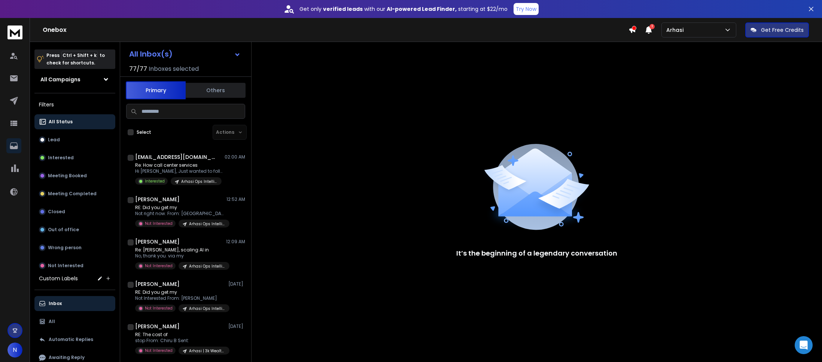  Describe the element at coordinates (79, 55) in the screenshot. I see `span: Ctrl + Shift + k` at that location.